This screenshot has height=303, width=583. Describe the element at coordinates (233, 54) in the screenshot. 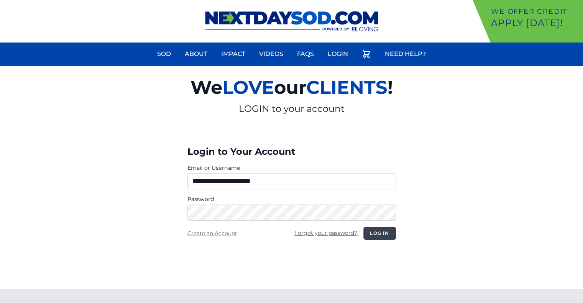

I see `a: Impact` at that location.